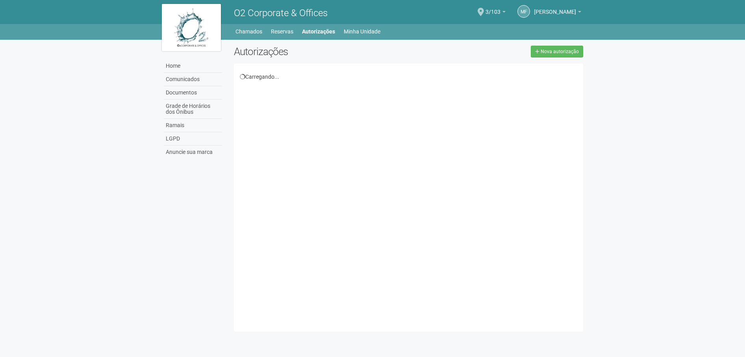 This screenshot has height=357, width=745. Describe the element at coordinates (318, 52) in the screenshot. I see `h2: Autorizações` at that location.